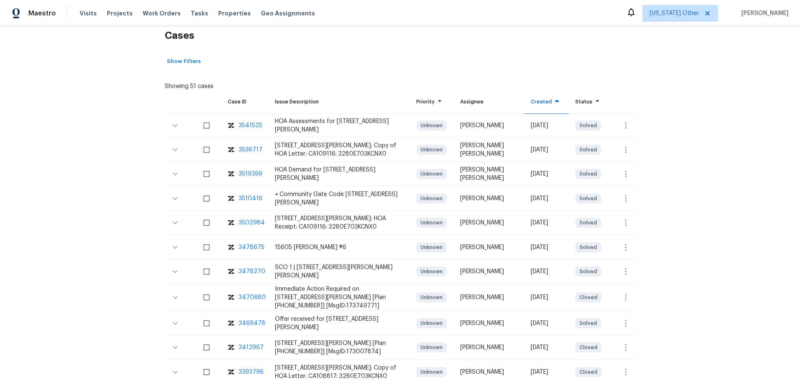 Image resolution: width=801 pixels, height=380 pixels. I want to click on div: 3510416, so click(250, 198).